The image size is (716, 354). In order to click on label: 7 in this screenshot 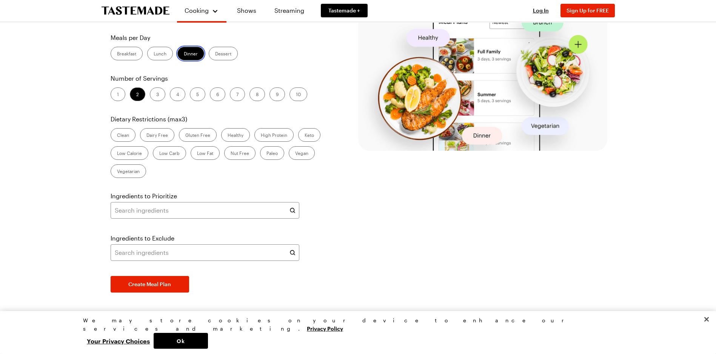, I will do `click(237, 94)`.